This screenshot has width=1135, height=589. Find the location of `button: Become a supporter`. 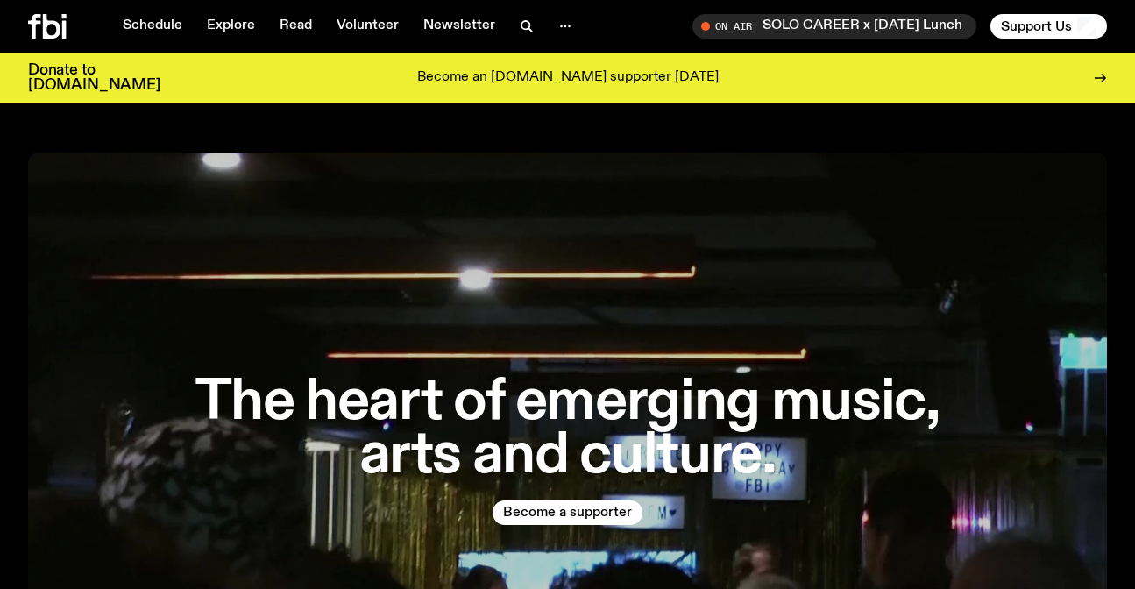

button: Become a supporter is located at coordinates (567, 513).